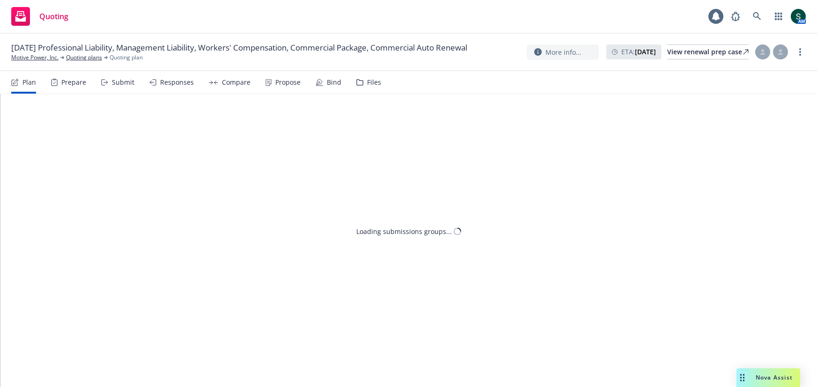 The image size is (817, 387). I want to click on span: Nova Assist, so click(774, 377).